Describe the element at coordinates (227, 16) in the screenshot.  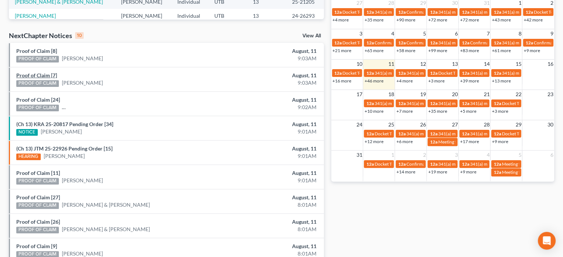
I see `td: UTB` at that location.